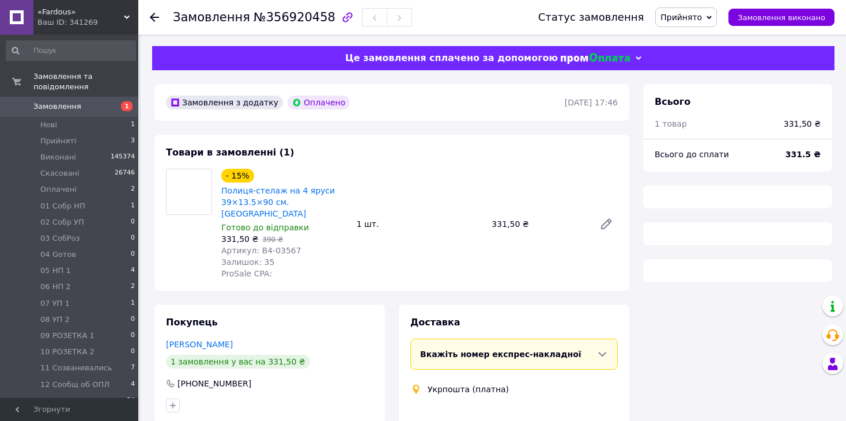 This screenshot has width=846, height=421. What do you see at coordinates (606, 224) in the screenshot?
I see `a: Редагувати` at bounding box center [606, 224].